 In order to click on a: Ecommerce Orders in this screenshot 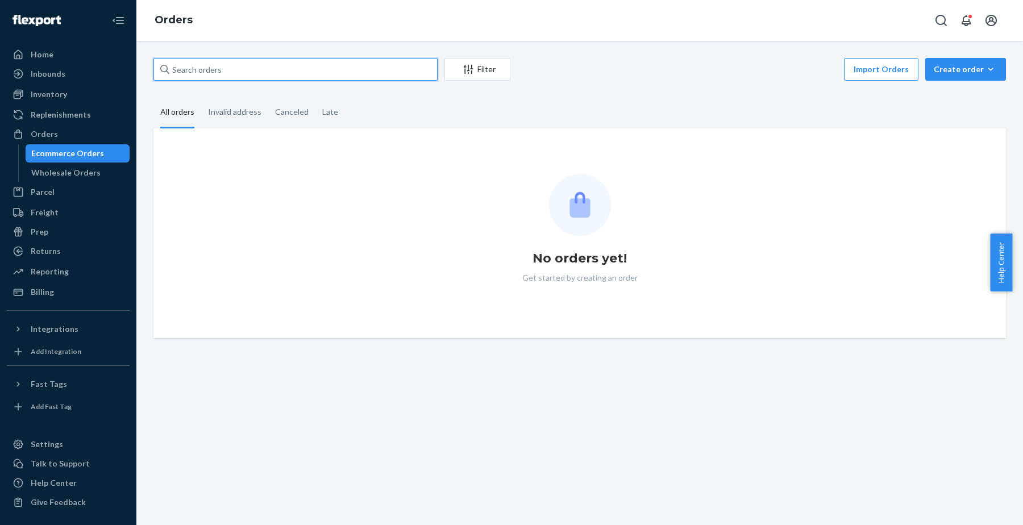, I will do `click(78, 153)`.